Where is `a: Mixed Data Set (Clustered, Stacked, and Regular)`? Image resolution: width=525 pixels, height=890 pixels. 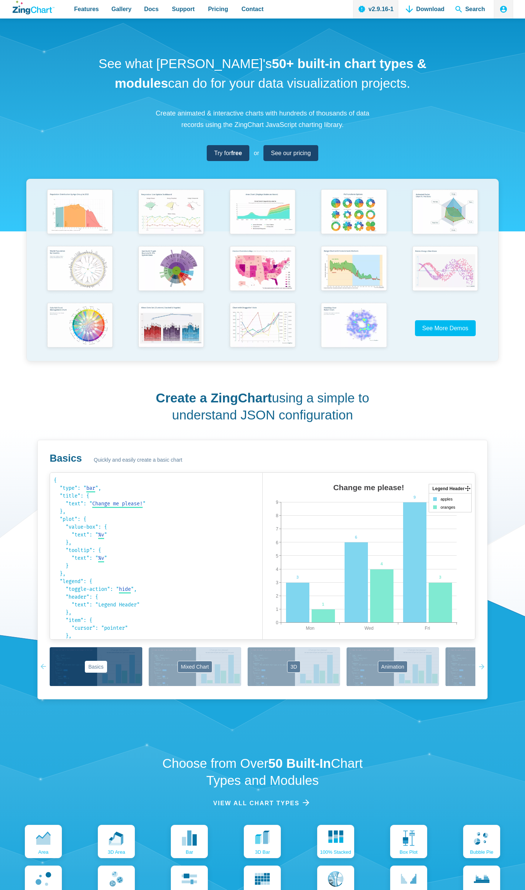 a: Mixed Data Set (Clustered, Stacked, and Regular) is located at coordinates (171, 328).